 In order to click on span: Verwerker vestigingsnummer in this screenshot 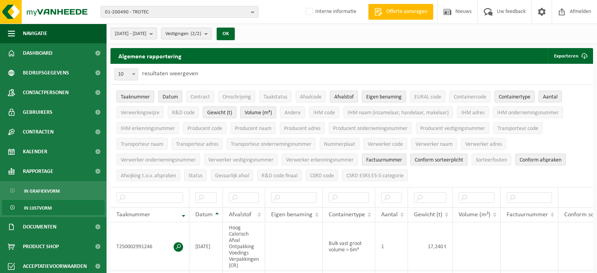, I will do `click(241, 160)`.